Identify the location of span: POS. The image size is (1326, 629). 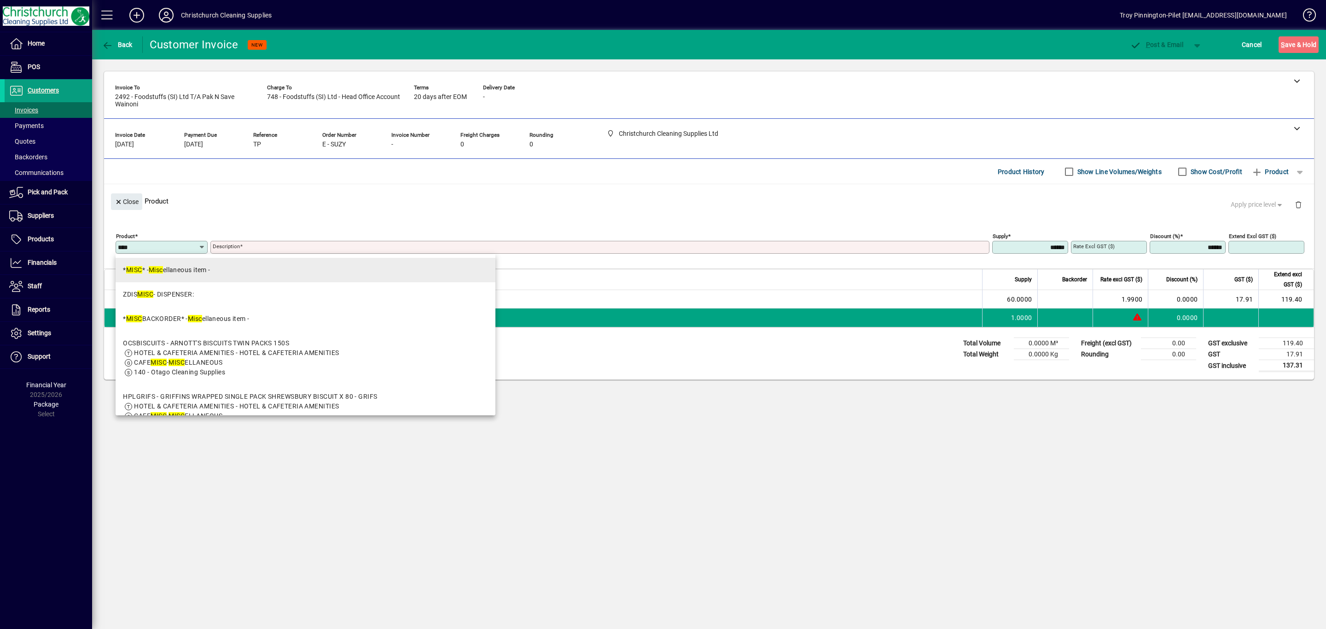
(34, 67).